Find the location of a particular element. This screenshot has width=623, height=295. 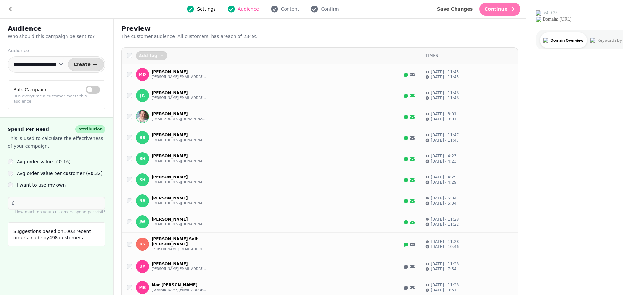

button: go back is located at coordinates (12, 9).